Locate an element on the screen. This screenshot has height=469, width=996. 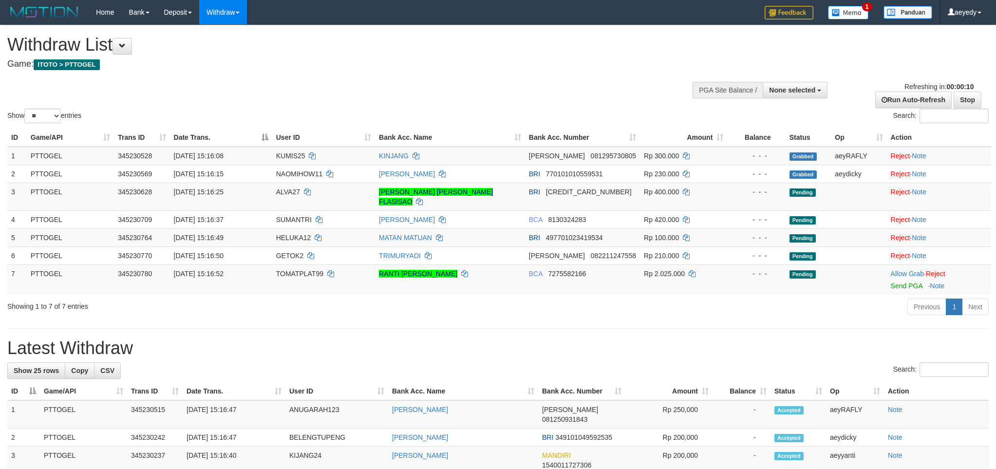
td: 345230515 is located at coordinates (155, 415).